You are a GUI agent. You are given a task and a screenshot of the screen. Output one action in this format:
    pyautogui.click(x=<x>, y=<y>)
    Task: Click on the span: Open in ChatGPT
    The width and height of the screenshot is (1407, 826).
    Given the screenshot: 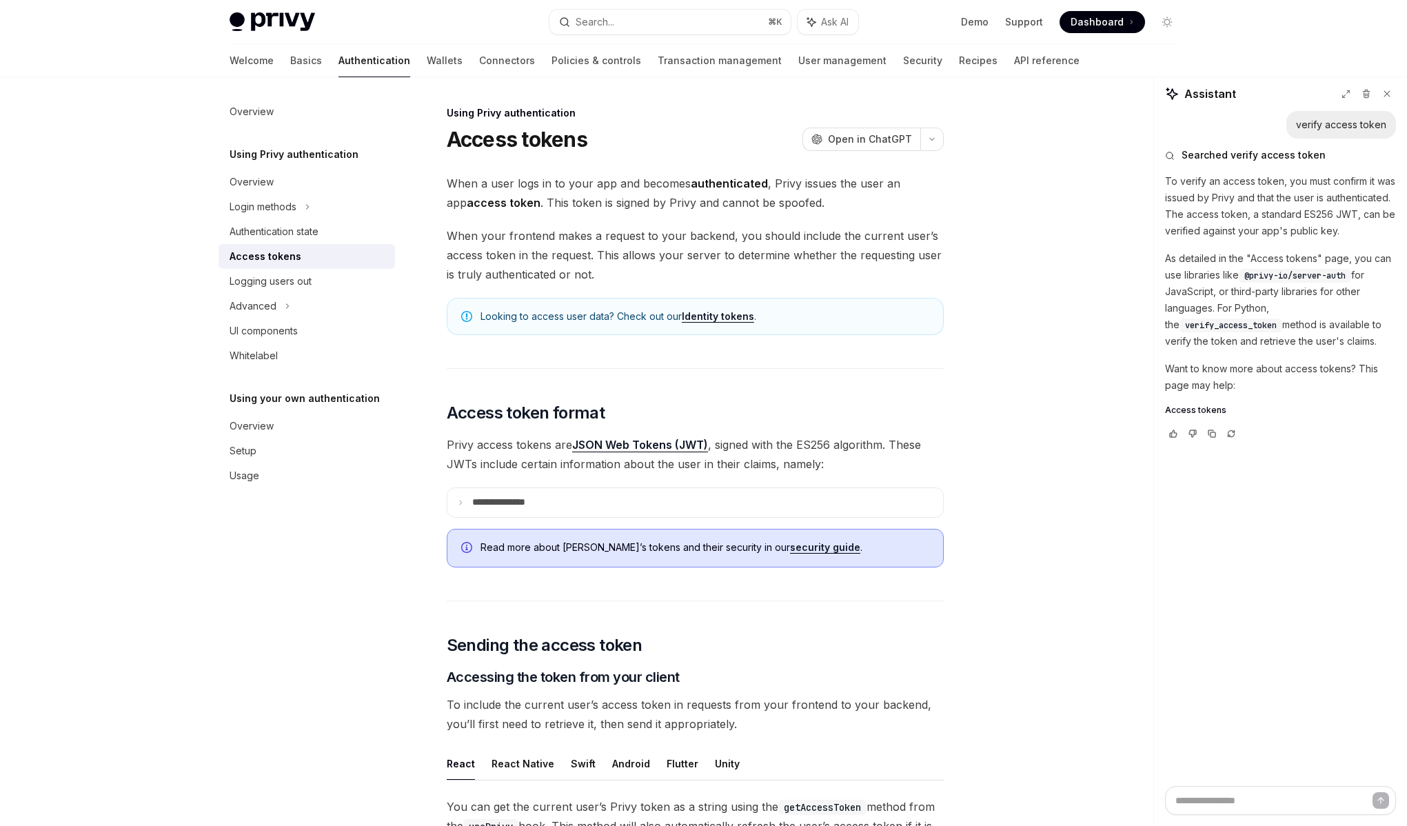 What is the action you would take?
    pyautogui.click(x=870, y=139)
    